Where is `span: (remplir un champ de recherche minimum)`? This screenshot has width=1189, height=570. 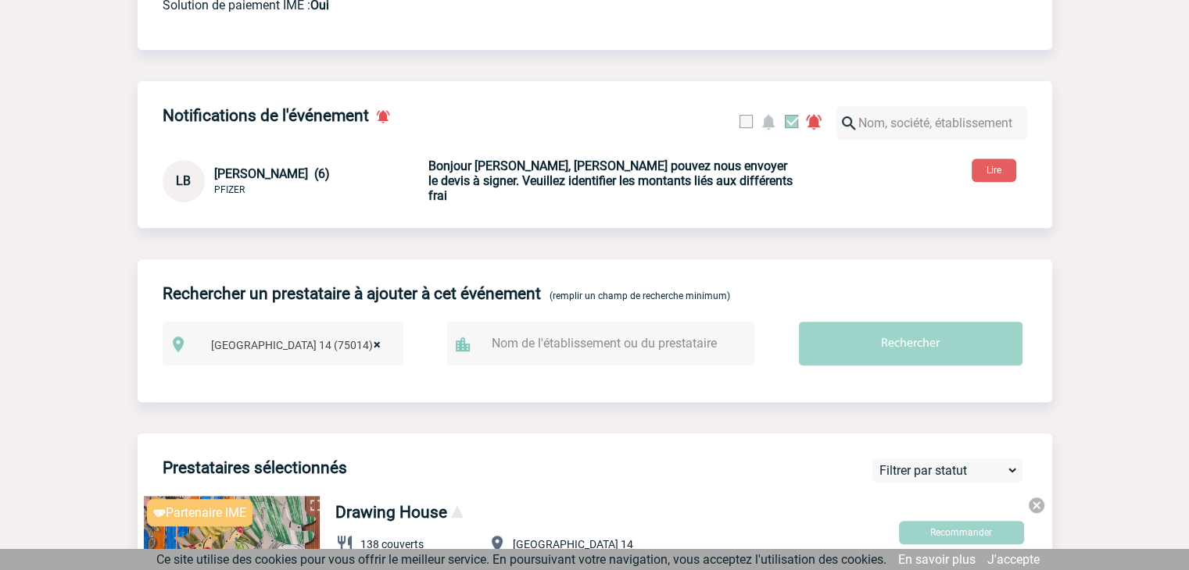 span: (remplir un champ de recherche minimum) is located at coordinates (639, 296).